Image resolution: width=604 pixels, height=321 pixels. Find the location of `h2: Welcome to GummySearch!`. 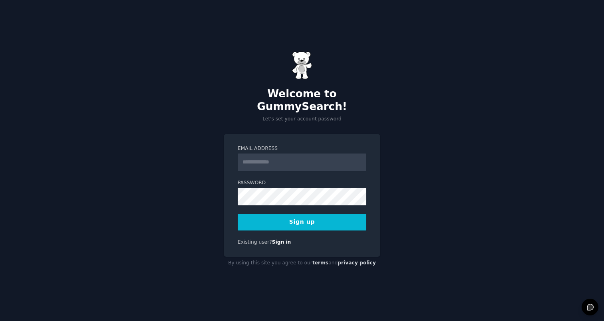

h2: Welcome to GummySearch! is located at coordinates (302, 100).